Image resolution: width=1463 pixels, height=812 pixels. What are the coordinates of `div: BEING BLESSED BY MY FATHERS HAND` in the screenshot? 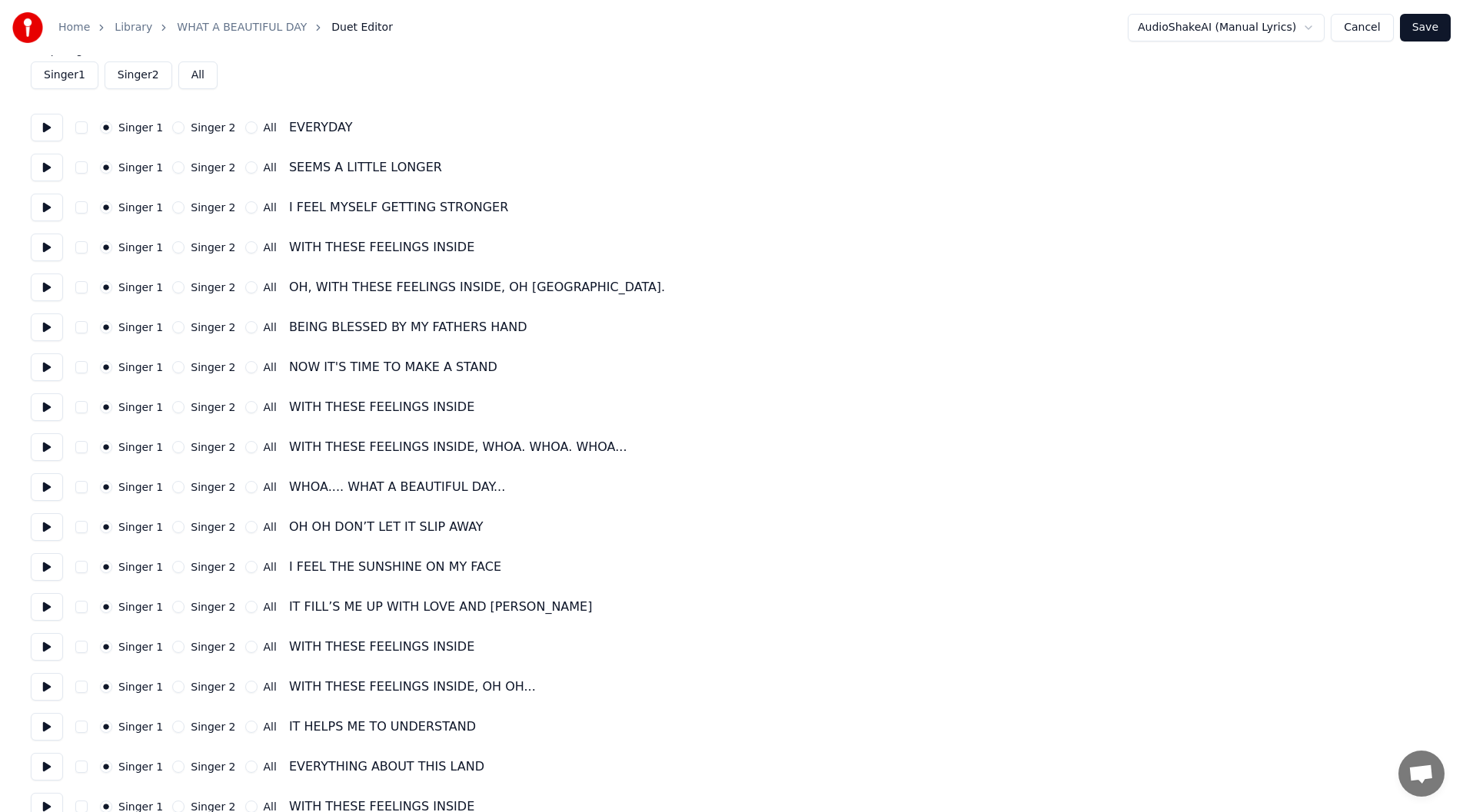 It's located at (409, 328).